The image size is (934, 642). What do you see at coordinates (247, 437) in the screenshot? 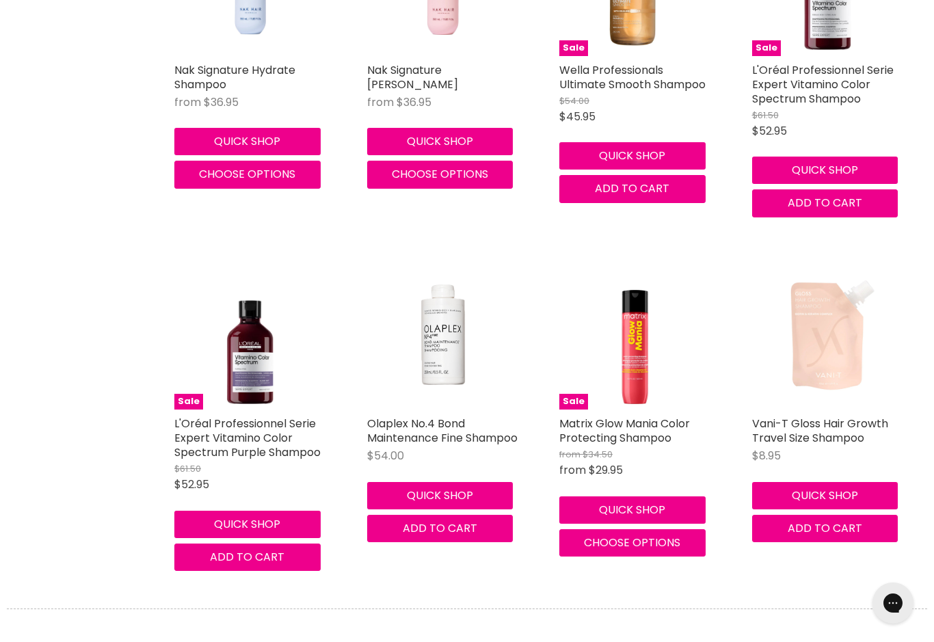
I see `a: L'Oréal Professionnel Serie Expert Vitamino Color Spectrum Purple Shampoo` at bounding box center [247, 437].